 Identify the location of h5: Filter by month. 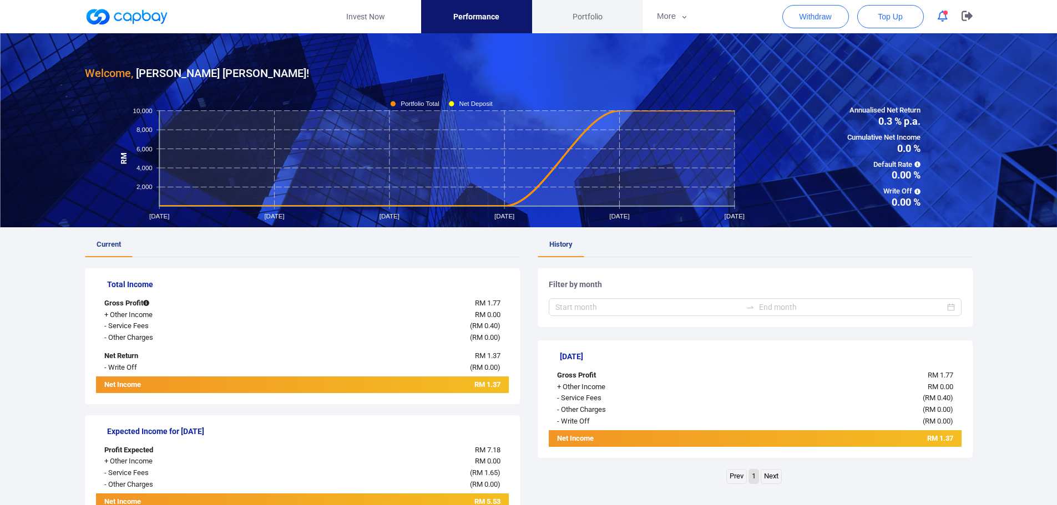
(755, 285).